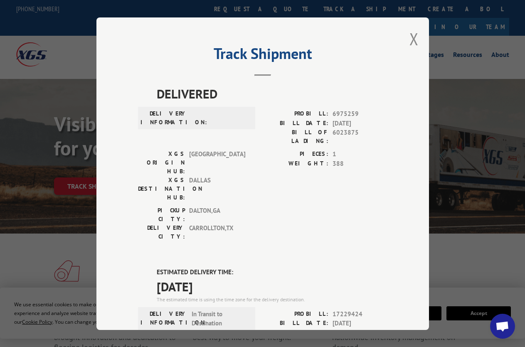  I want to click on label: XGS ORIGIN HUB:, so click(161, 163).